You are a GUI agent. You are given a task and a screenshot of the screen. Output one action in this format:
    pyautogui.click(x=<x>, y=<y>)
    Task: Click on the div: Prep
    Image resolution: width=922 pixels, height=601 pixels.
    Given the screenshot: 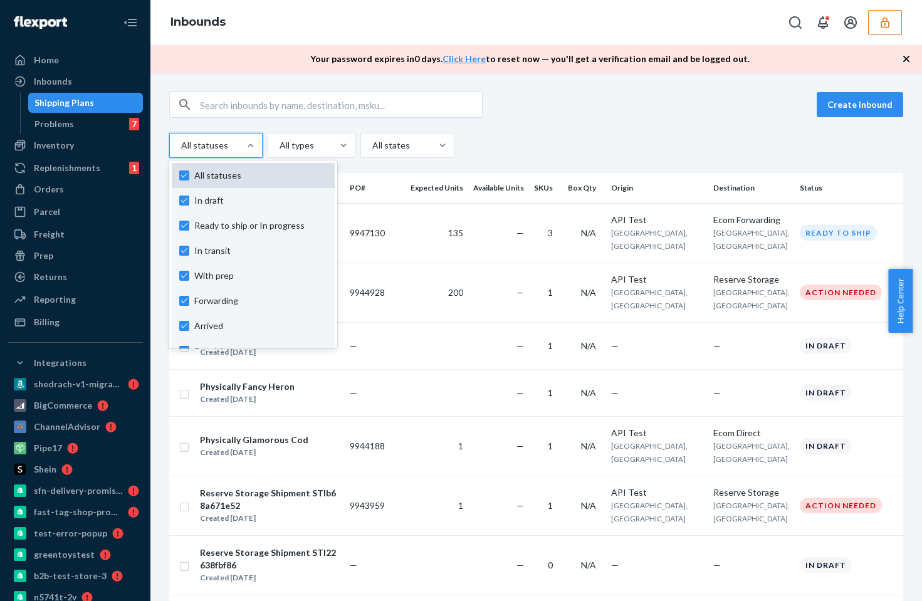 What is the action you would take?
    pyautogui.click(x=43, y=256)
    